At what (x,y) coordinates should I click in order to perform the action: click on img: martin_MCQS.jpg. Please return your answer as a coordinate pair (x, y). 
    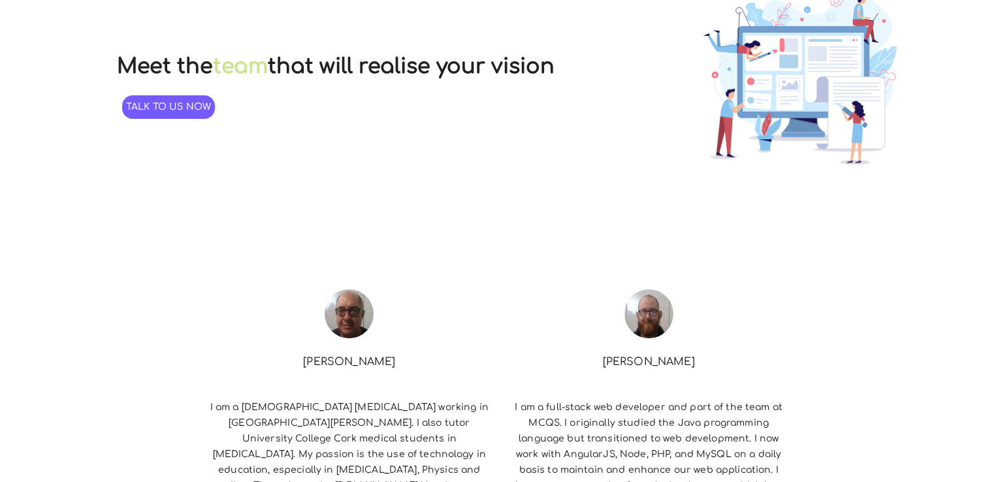
    Looking at the image, I should click on (349, 314).